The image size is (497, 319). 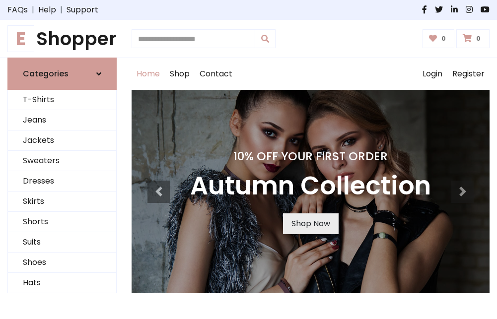 I want to click on h4: 10% Off Your First Order, so click(x=310, y=156).